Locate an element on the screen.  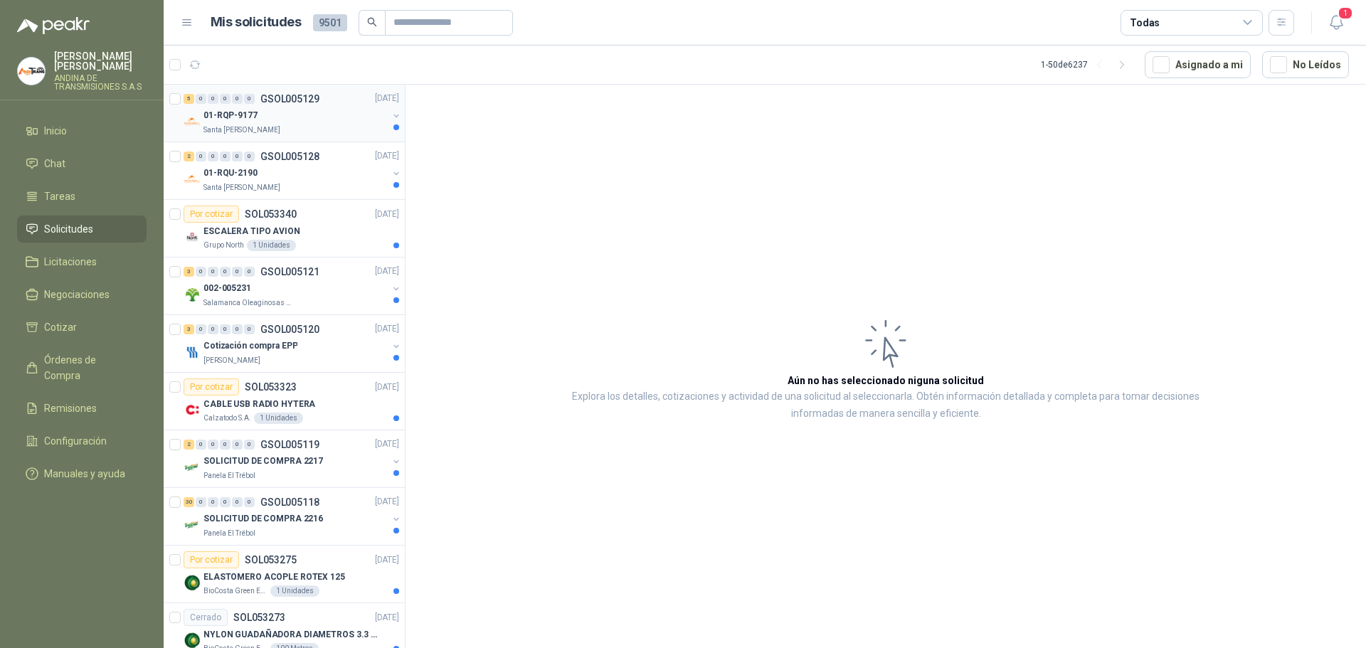
p: Explora los detalles, cotizaciones y actividad de una solicitud al seleccionarla. Obtén informaci... is located at coordinates (885, 405).